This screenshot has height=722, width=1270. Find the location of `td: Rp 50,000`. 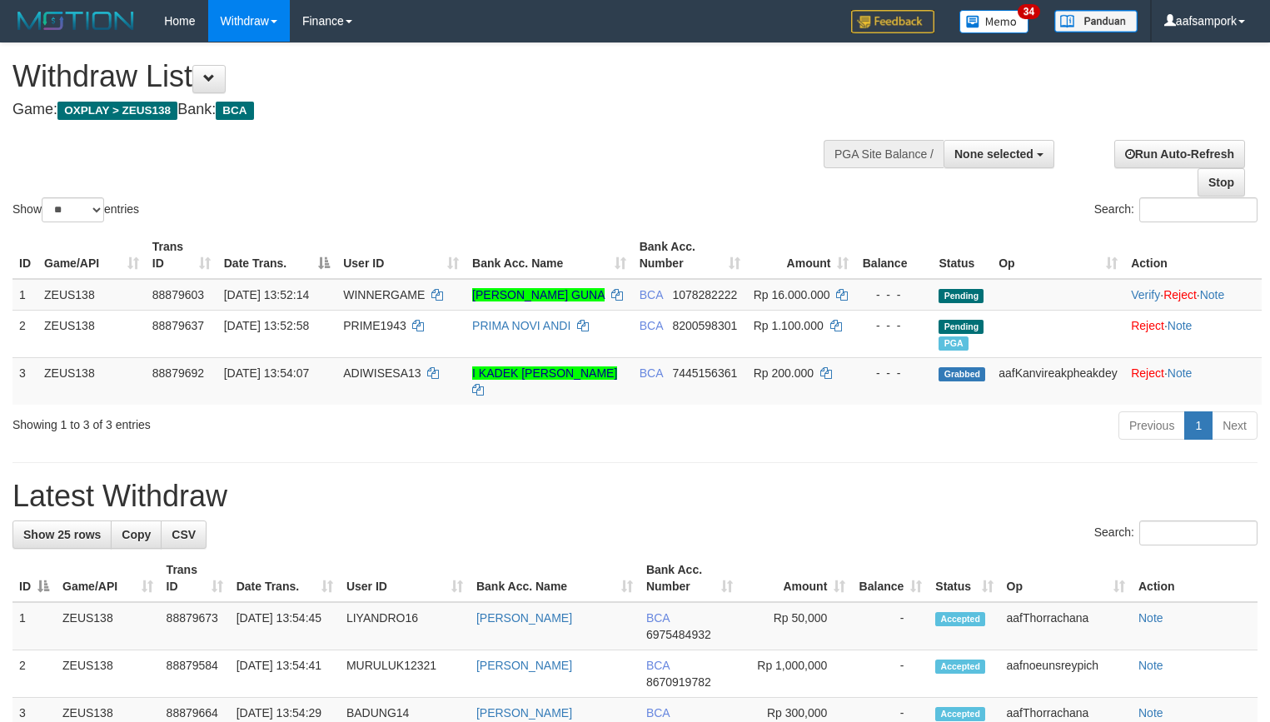

td: Rp 50,000 is located at coordinates (795, 626).